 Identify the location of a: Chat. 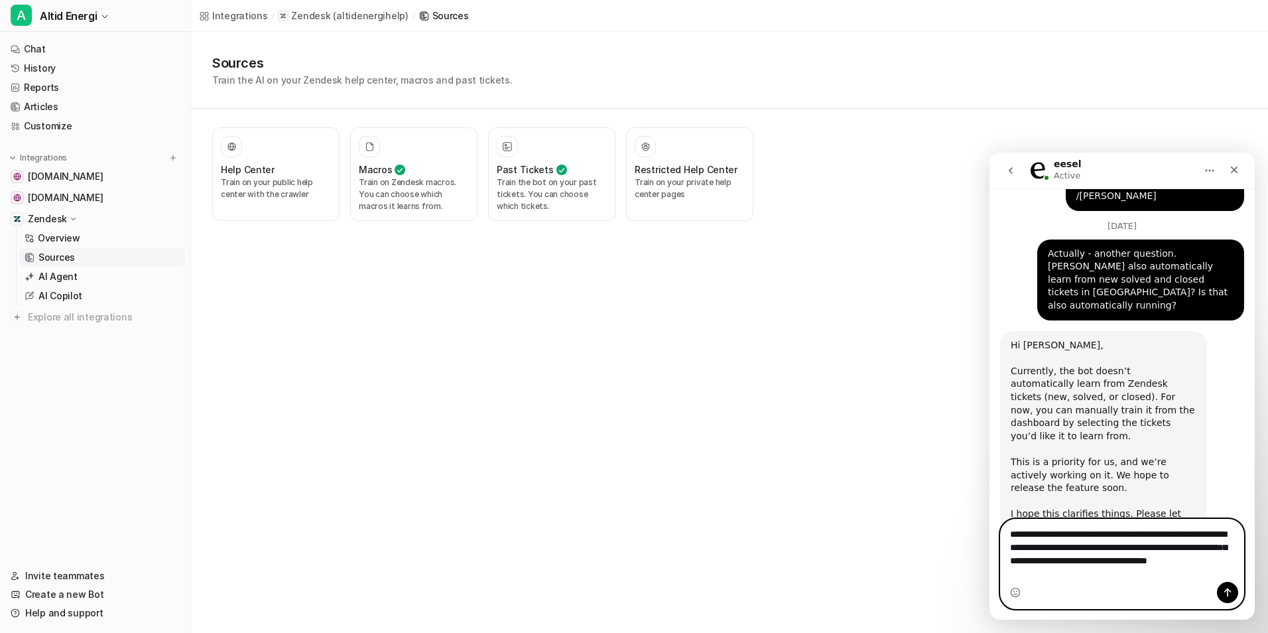
(95, 49).